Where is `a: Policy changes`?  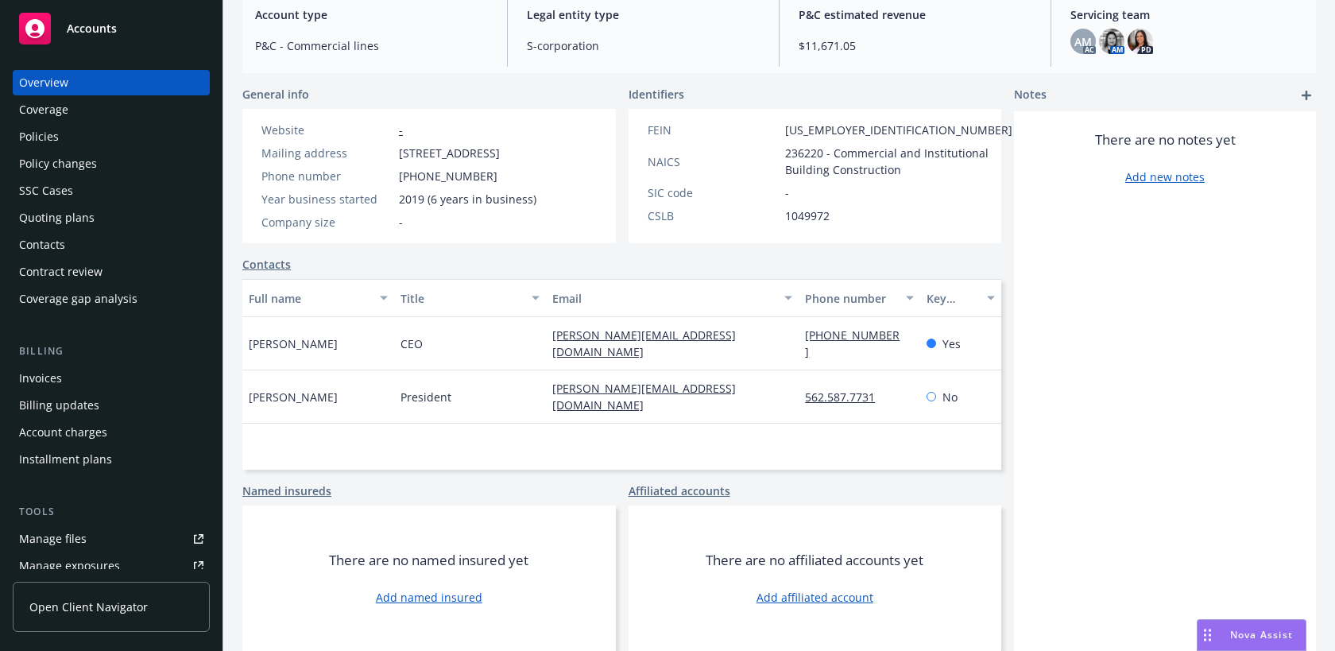 a: Policy changes is located at coordinates (111, 164).